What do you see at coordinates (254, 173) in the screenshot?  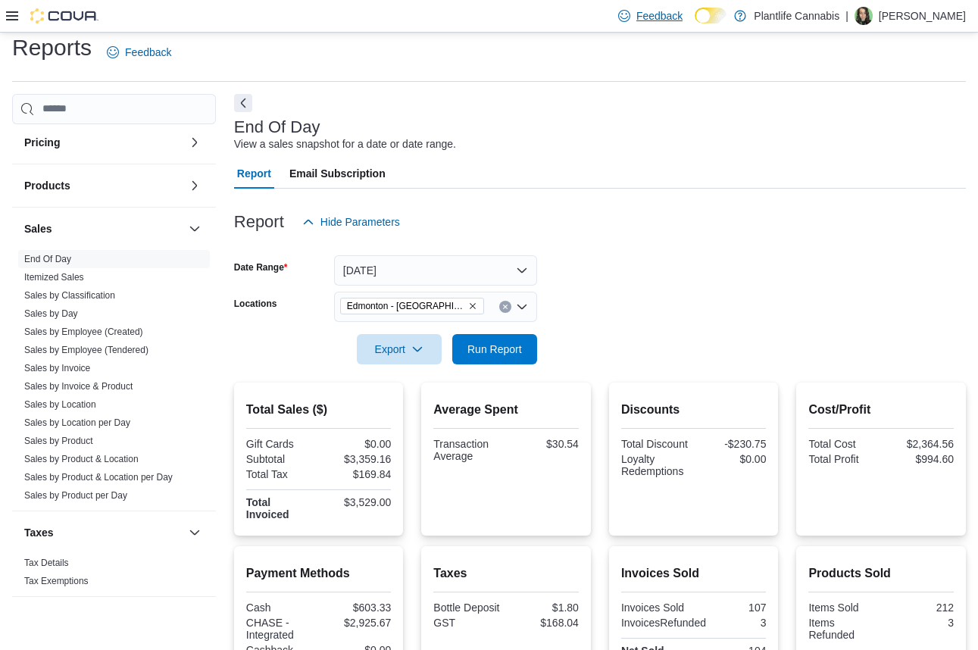 I see `span: Report` at bounding box center [254, 173].